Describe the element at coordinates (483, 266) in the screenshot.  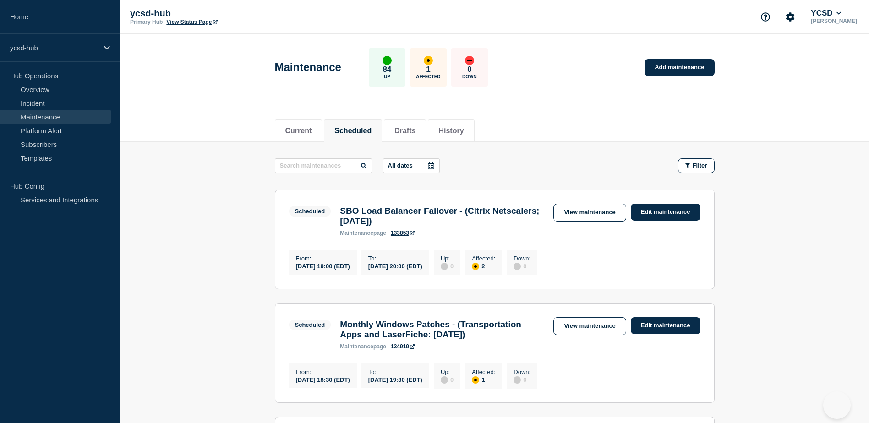
I see `div: 2` at that location.